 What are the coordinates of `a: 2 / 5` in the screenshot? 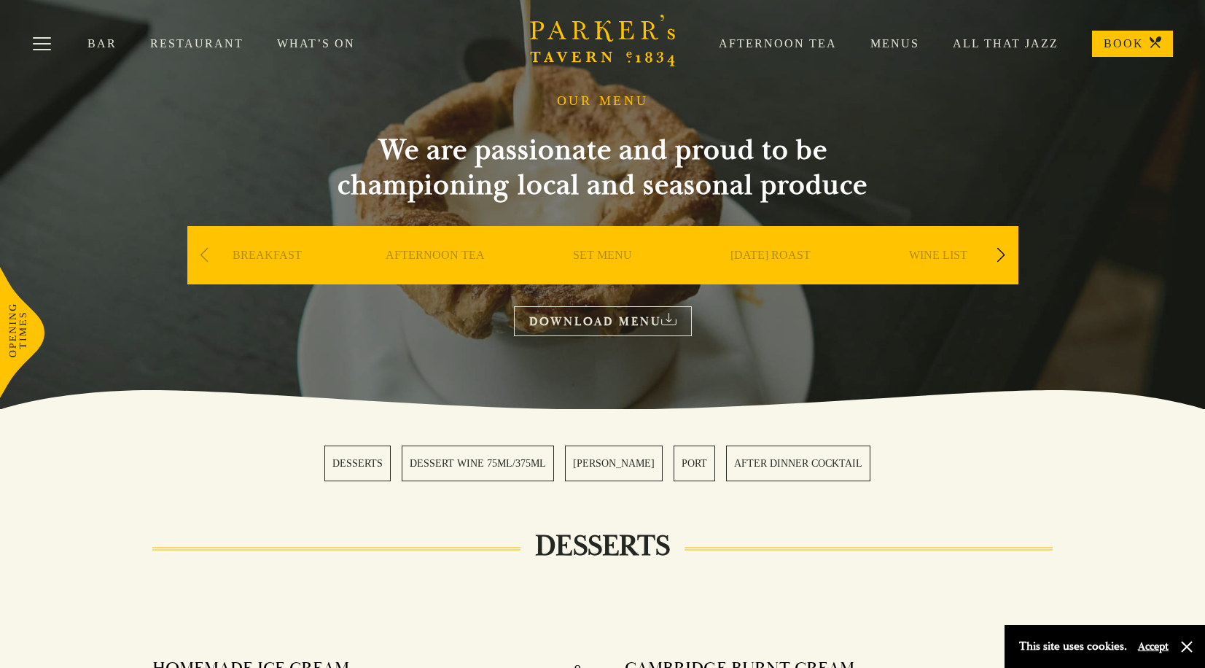 It's located at (478, 463).